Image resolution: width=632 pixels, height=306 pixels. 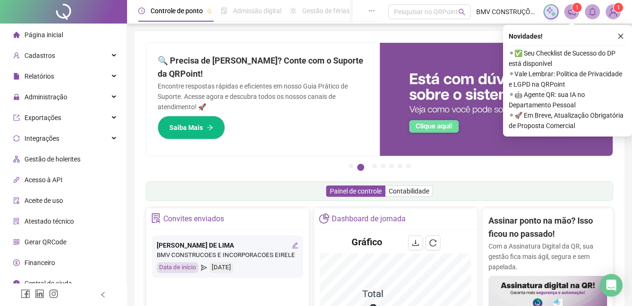 What do you see at coordinates (16, 97) in the screenshot?
I see `span: lock` at bounding box center [16, 97].